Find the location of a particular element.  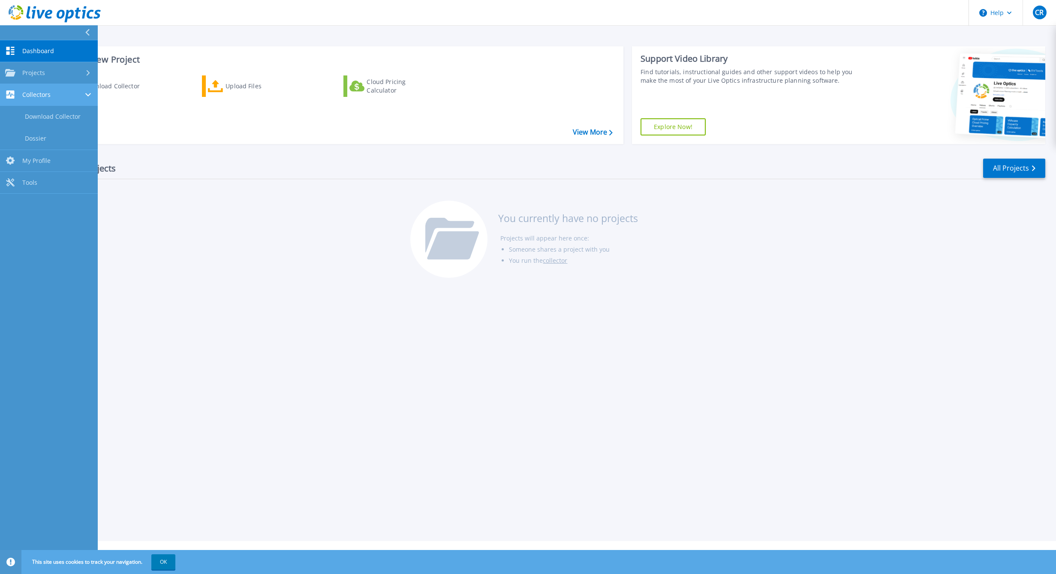

div: Support Video Library is located at coordinates (747, 59).